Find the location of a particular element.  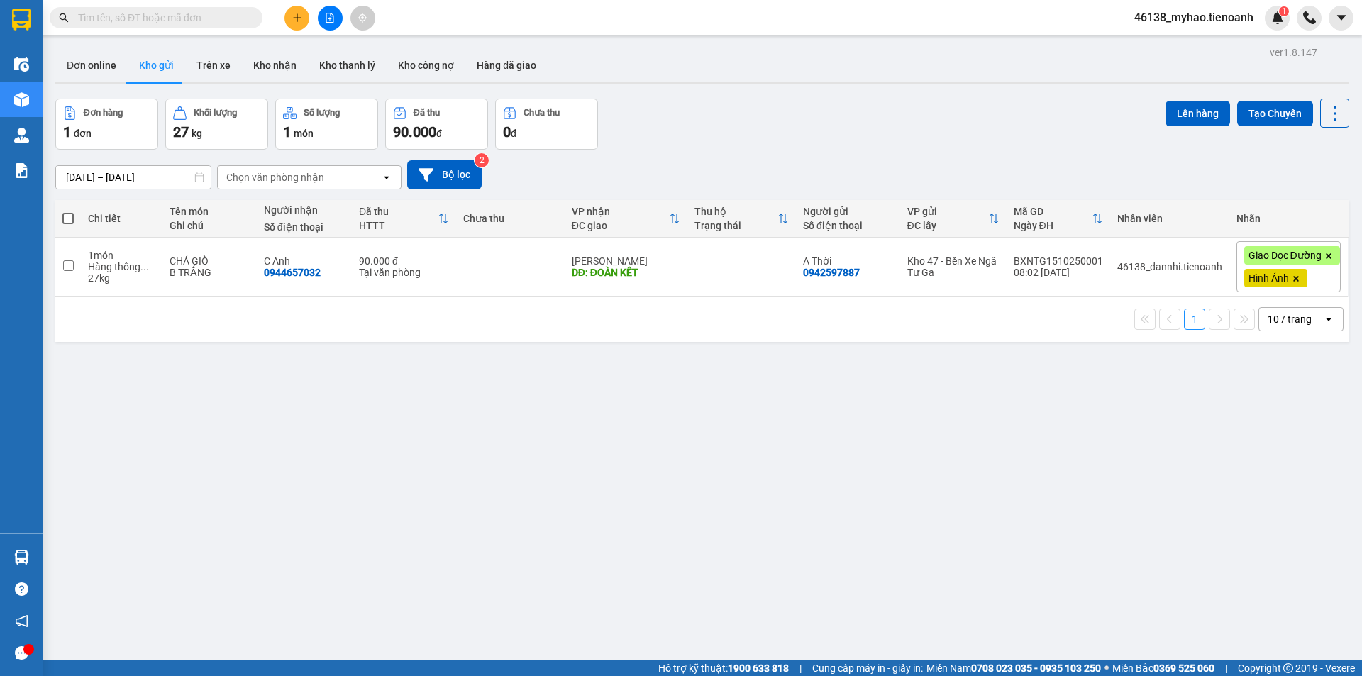

span: Miền Nam is located at coordinates (1014, 668).